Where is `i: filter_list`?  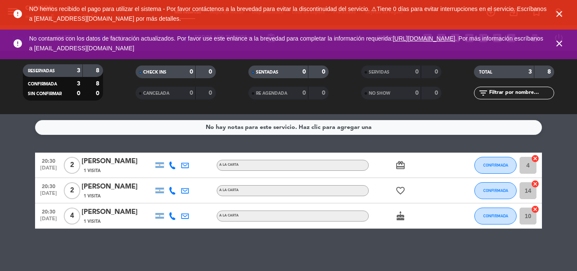 i: filter_list is located at coordinates (483, 93).